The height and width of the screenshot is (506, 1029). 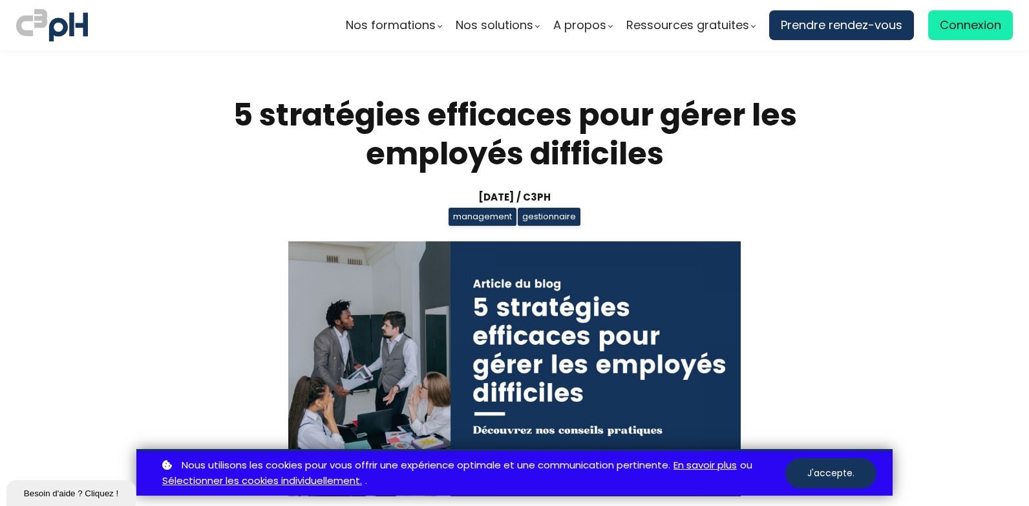 What do you see at coordinates (262, 480) in the screenshot?
I see `a: Sélectionner les cookies individuellement.` at bounding box center [262, 480].